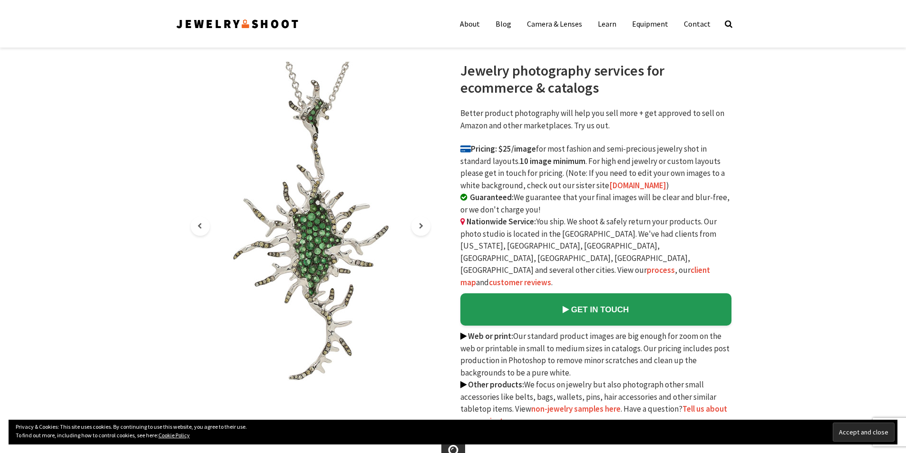 The image size is (906, 453). Describe the element at coordinates (697, 24) in the screenshot. I see `a: Contact` at that location.